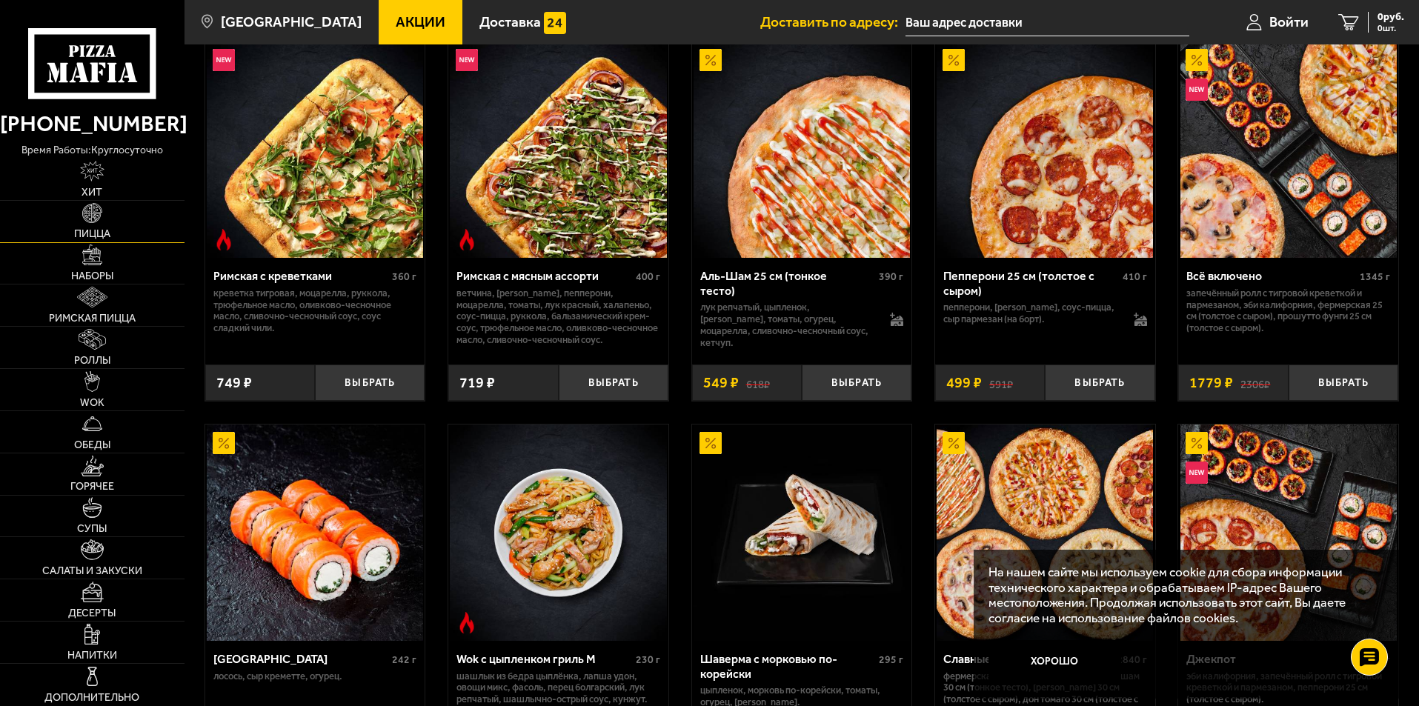 The width and height of the screenshot is (1419, 706). Describe the element at coordinates (1288, 533) in the screenshot. I see `img: Джекпот` at that location.